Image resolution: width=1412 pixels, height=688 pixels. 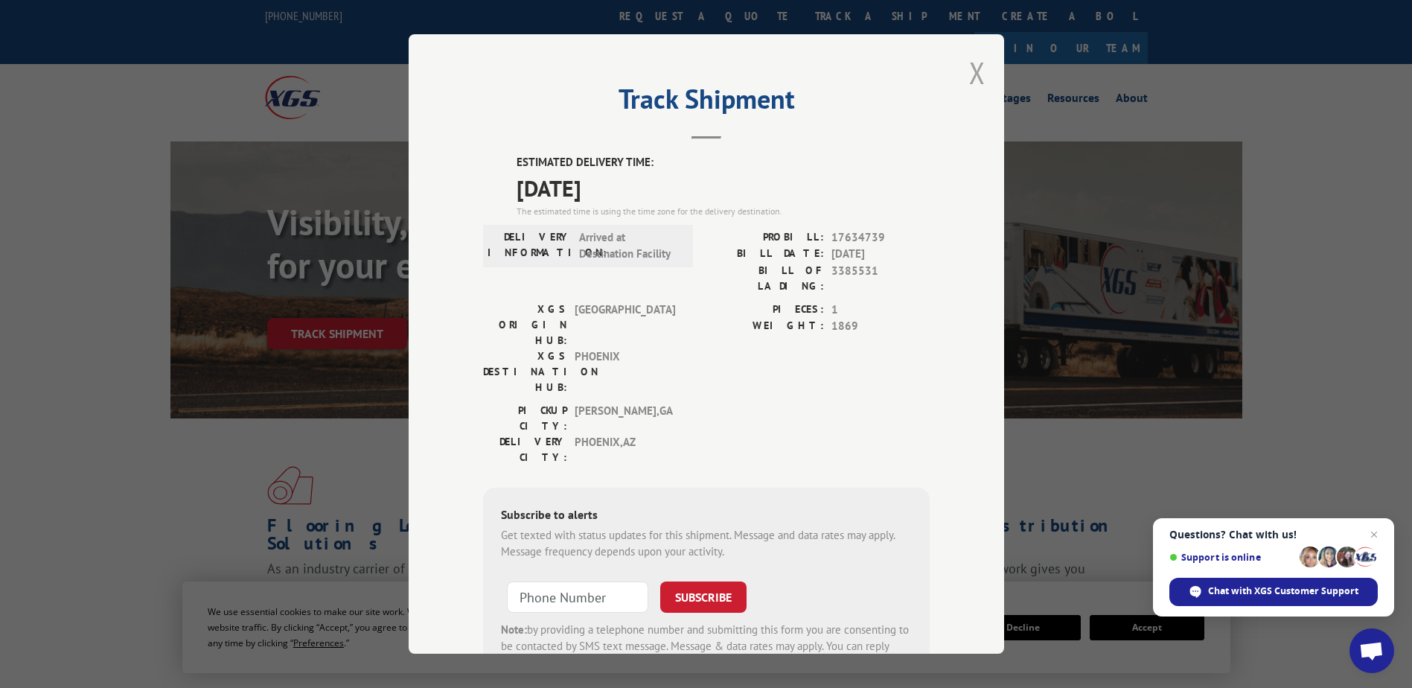 What do you see at coordinates (881, 278) in the screenshot?
I see `span: 3385531` at bounding box center [881, 278].